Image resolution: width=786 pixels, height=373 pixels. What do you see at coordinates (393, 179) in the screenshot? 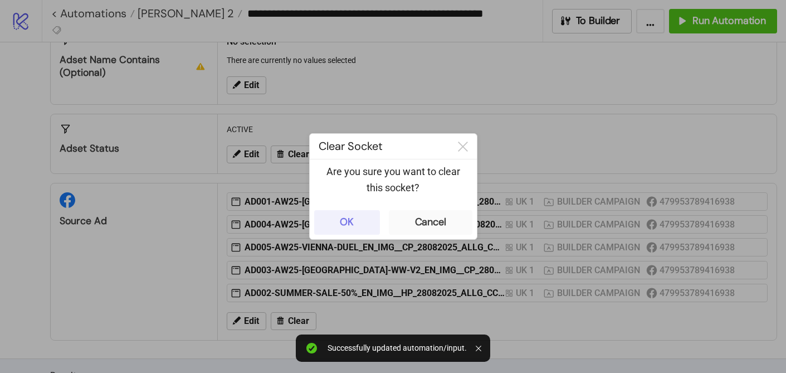
I see `p: Are you sure you want to clear this socket?` at bounding box center [393, 179].